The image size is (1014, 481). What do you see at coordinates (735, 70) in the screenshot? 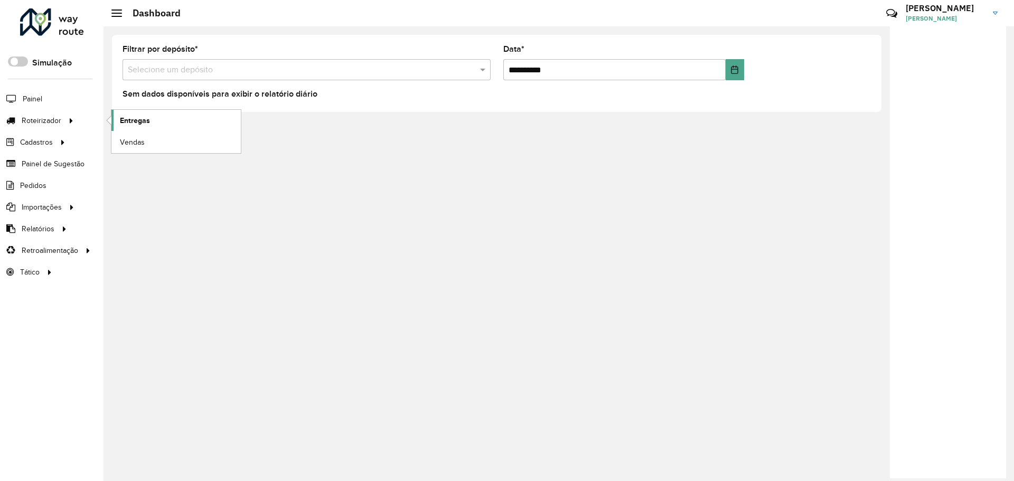
I see `button: Choose Date` at bounding box center [735, 70].